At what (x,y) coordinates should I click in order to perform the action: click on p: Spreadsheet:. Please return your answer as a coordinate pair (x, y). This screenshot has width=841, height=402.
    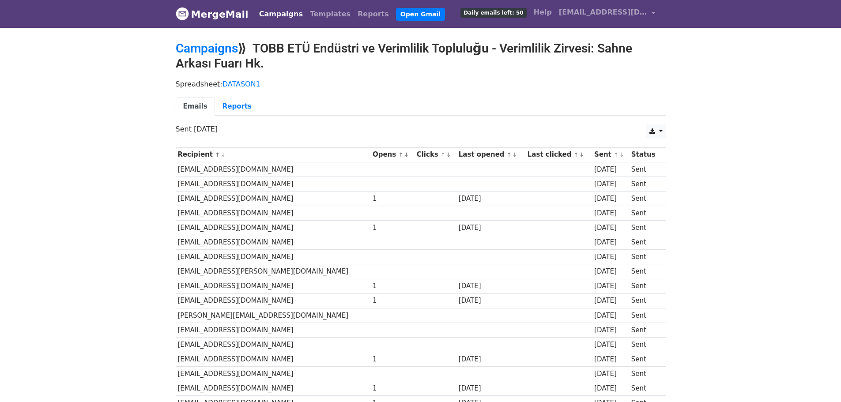
    Looking at the image, I should click on (421, 84).